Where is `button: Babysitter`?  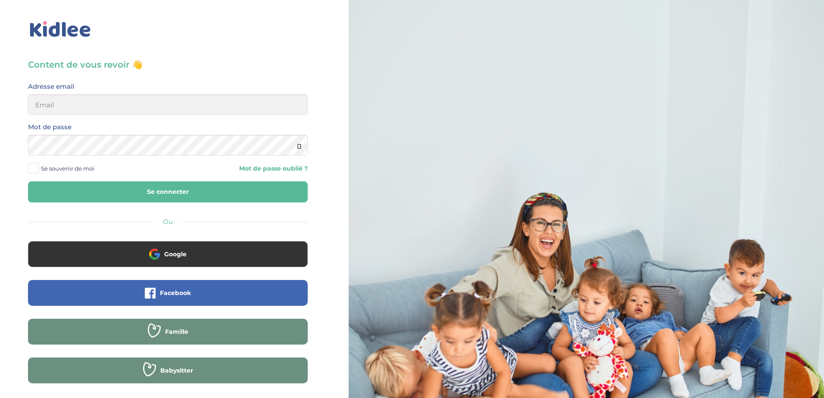
button: Babysitter is located at coordinates (168, 371).